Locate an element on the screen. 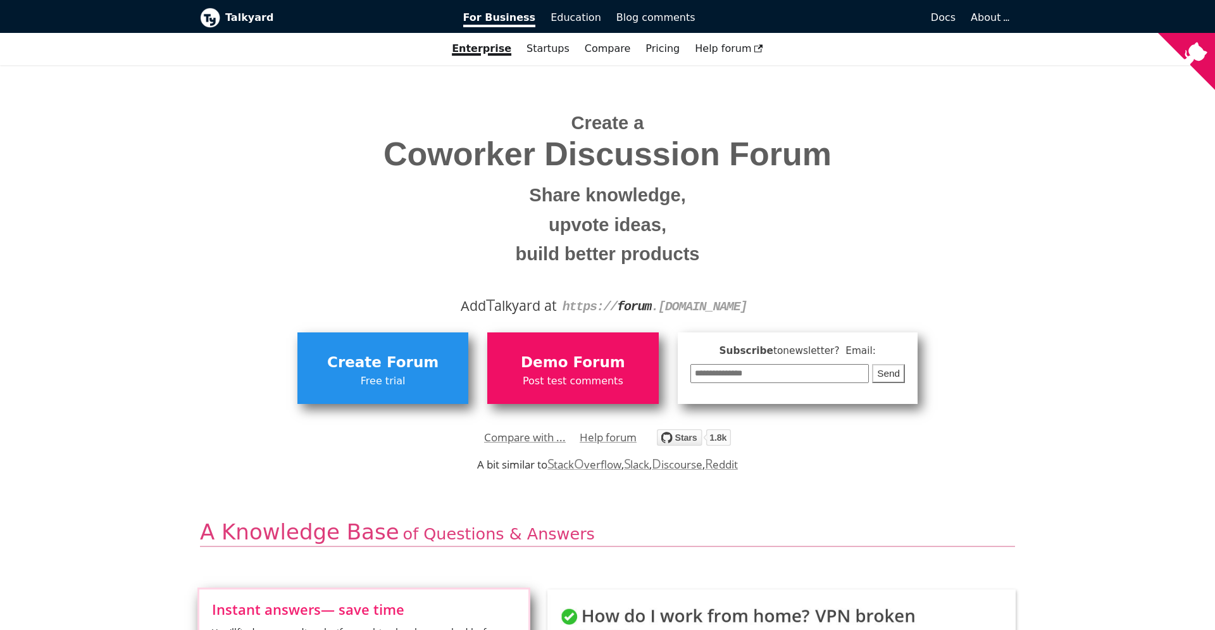 Image resolution: width=1215 pixels, height=630 pixels. span: D is located at coordinates (656, 463).